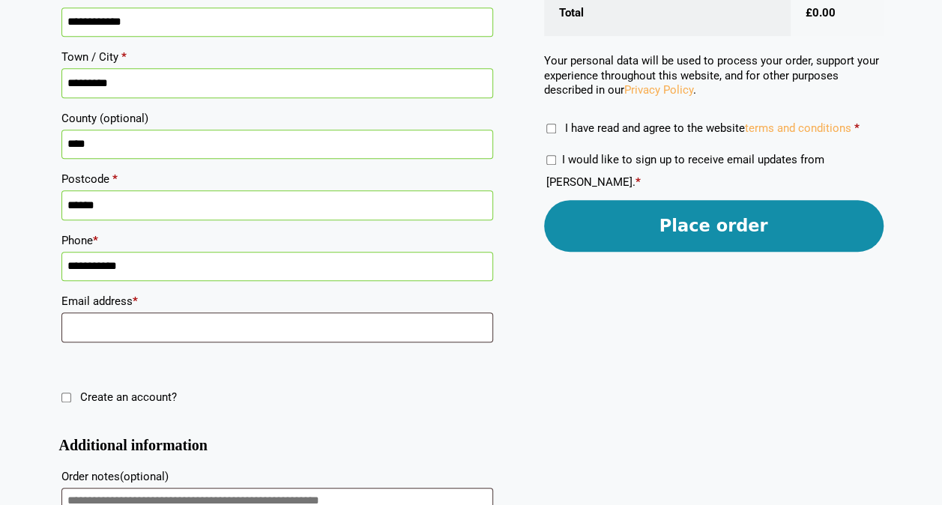 The image size is (942, 505). I want to click on abbr: required, so click(856, 128).